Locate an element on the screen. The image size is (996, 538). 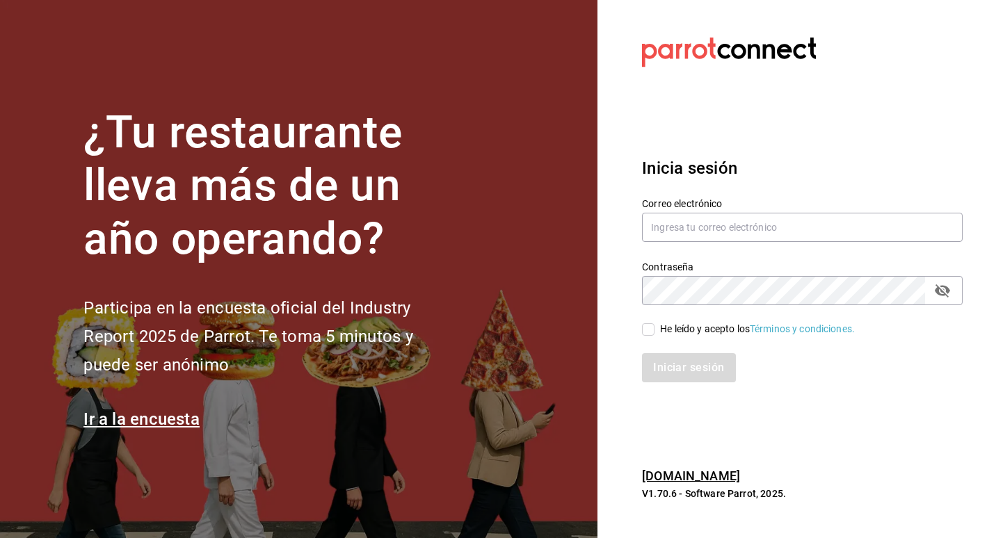
a: Términos y condiciones. is located at coordinates (802, 329).